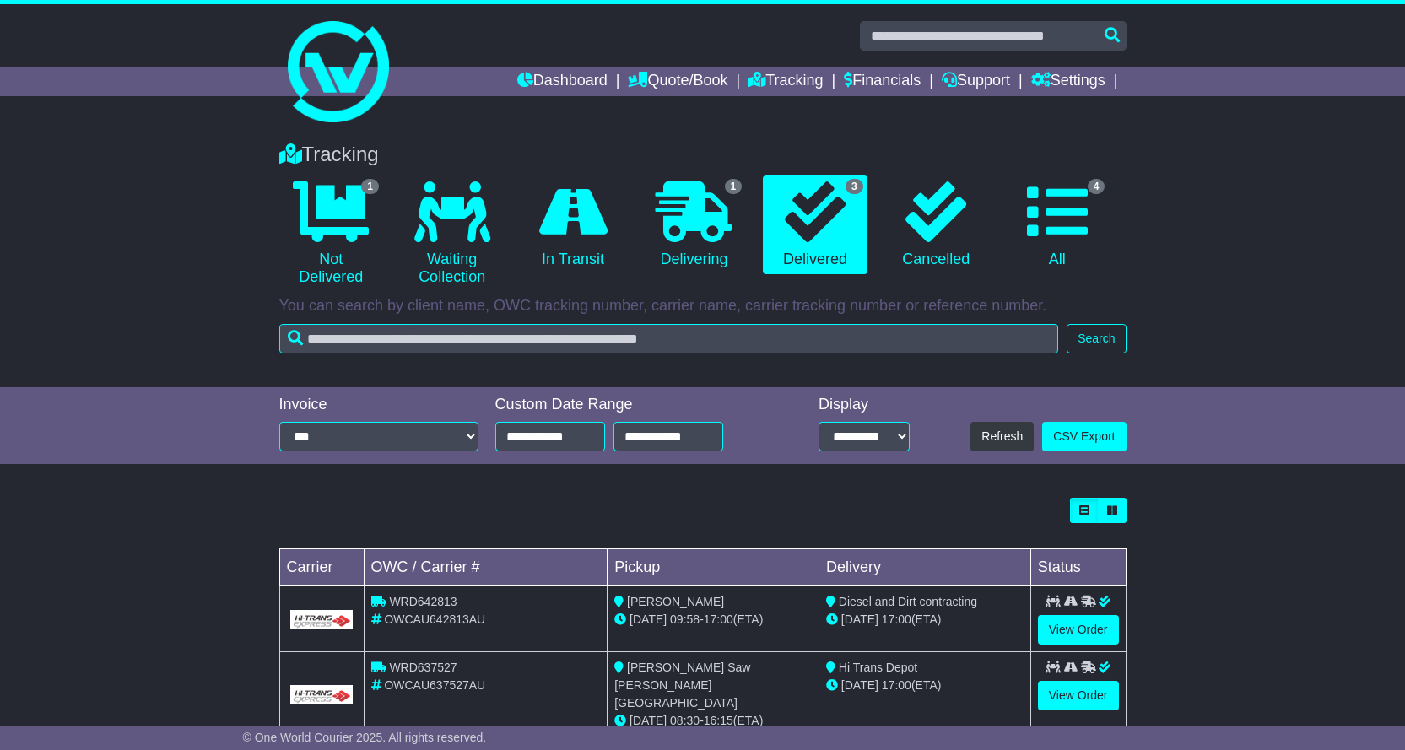  What do you see at coordinates (485, 568) in the screenshot?
I see `td: OWC / Carrier #` at bounding box center [485, 568].